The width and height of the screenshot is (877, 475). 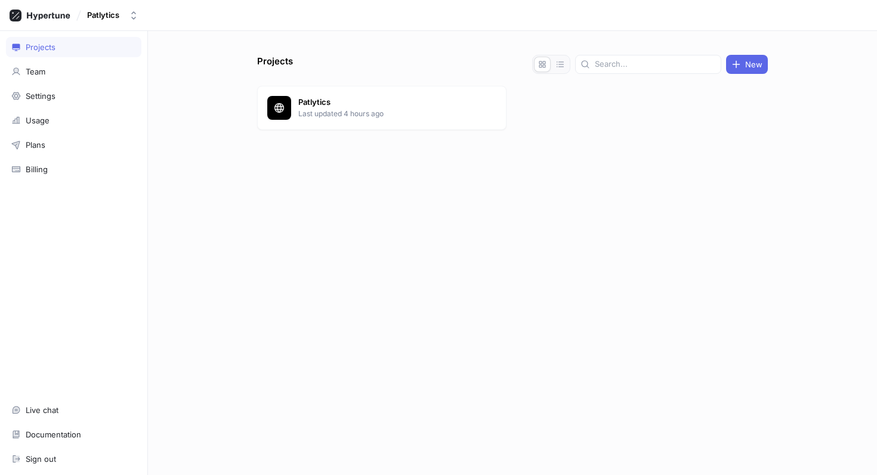 What do you see at coordinates (53, 435) in the screenshot?
I see `div: Documentation` at bounding box center [53, 435].